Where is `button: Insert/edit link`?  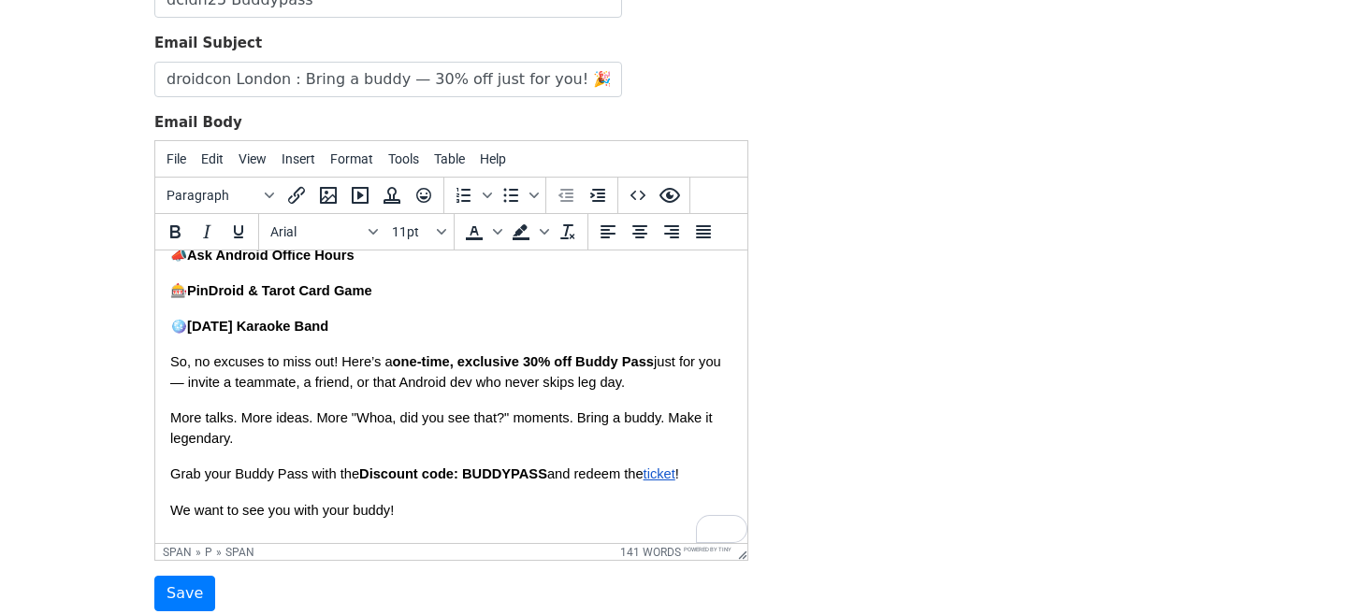
button: Insert/edit link is located at coordinates (296, 195).